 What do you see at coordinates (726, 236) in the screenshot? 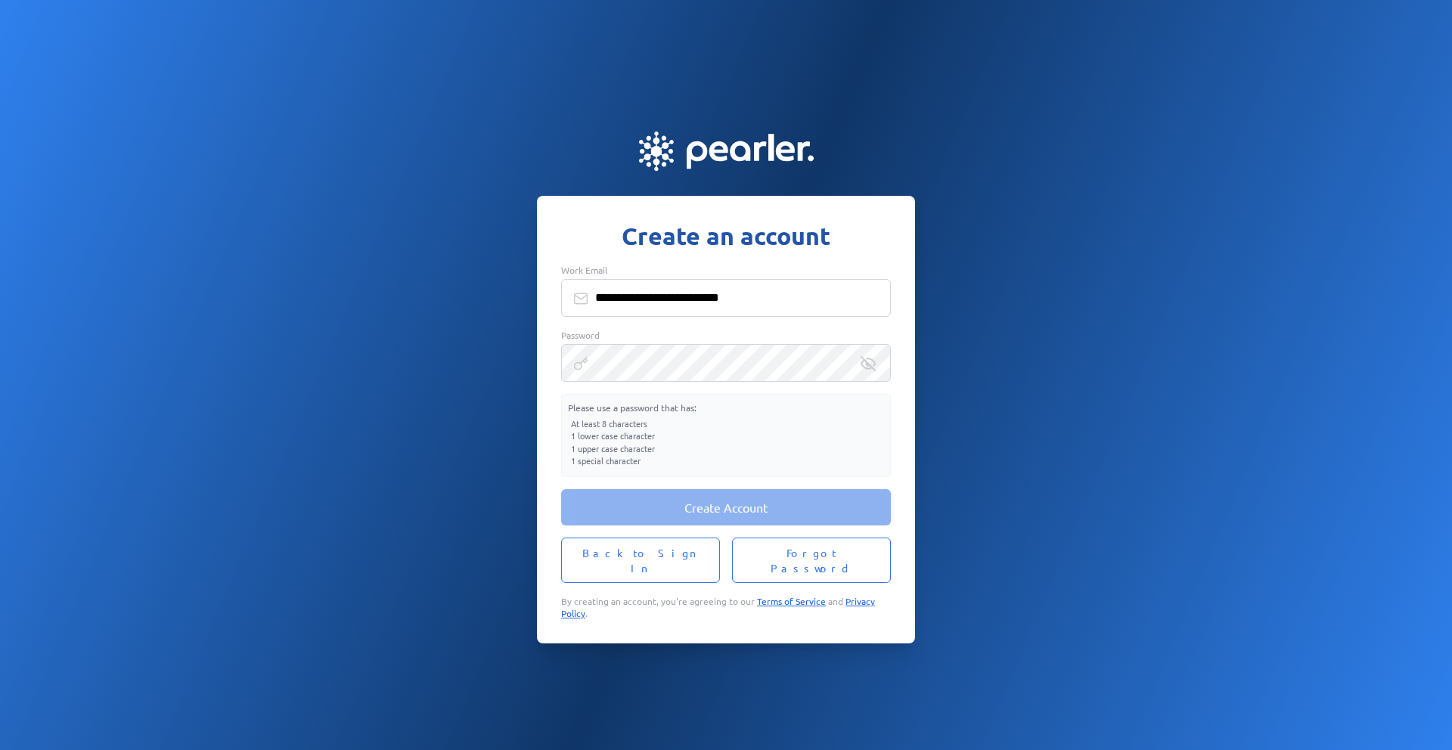
I see `h1: Create an account` at bounding box center [726, 236].